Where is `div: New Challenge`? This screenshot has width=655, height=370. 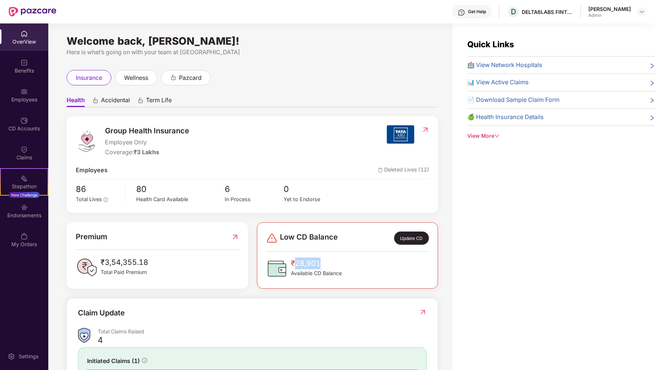 div: New Challenge is located at coordinates (24, 195).